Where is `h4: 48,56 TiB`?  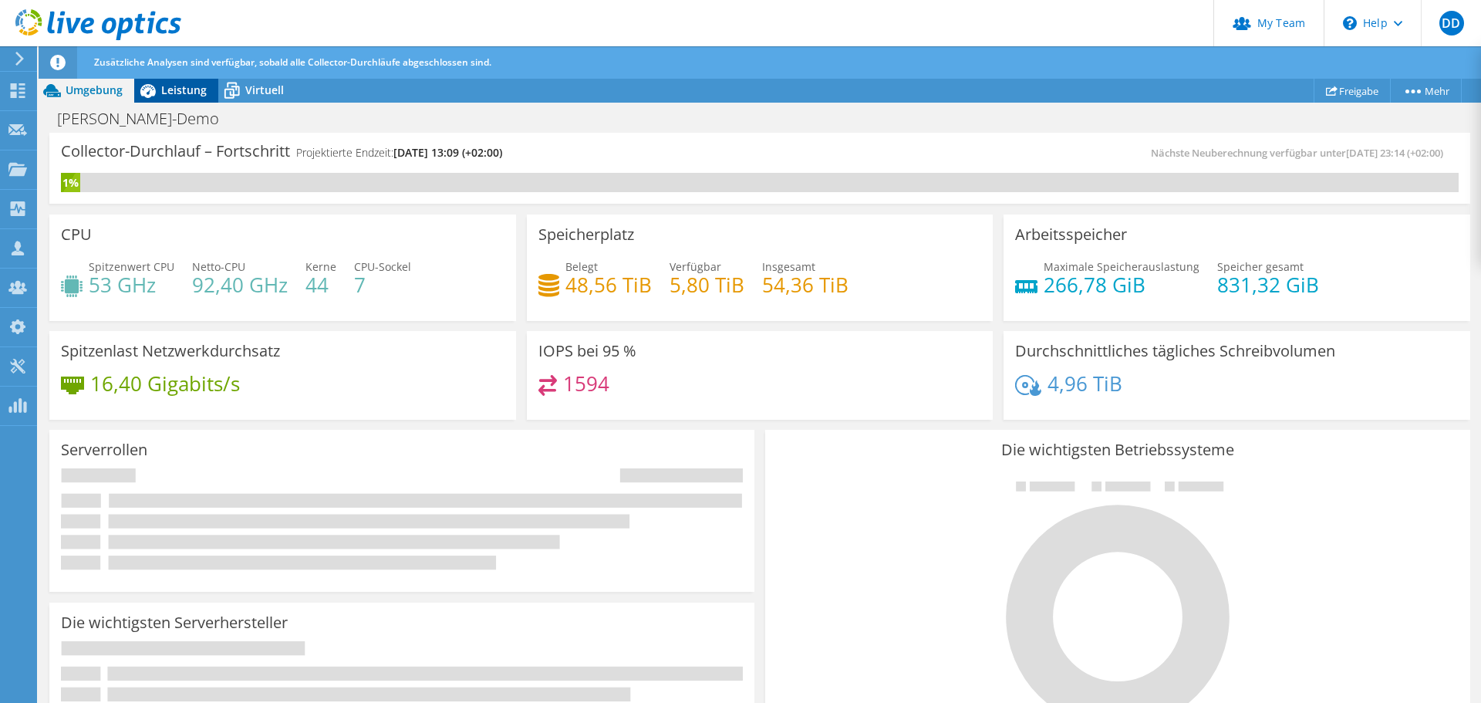 h4: 48,56 TiB is located at coordinates (609, 285).